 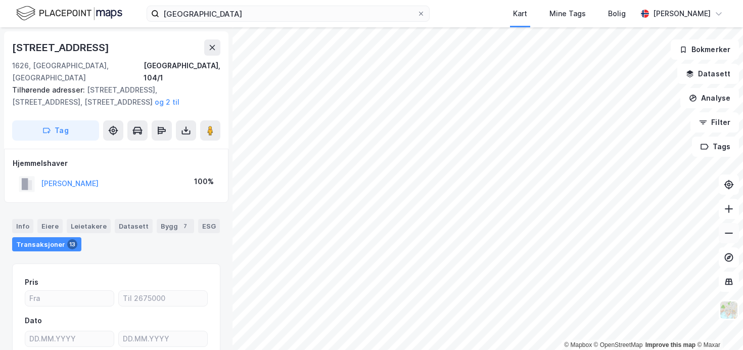 I want to click on a: Improve this map, so click(x=670, y=345).